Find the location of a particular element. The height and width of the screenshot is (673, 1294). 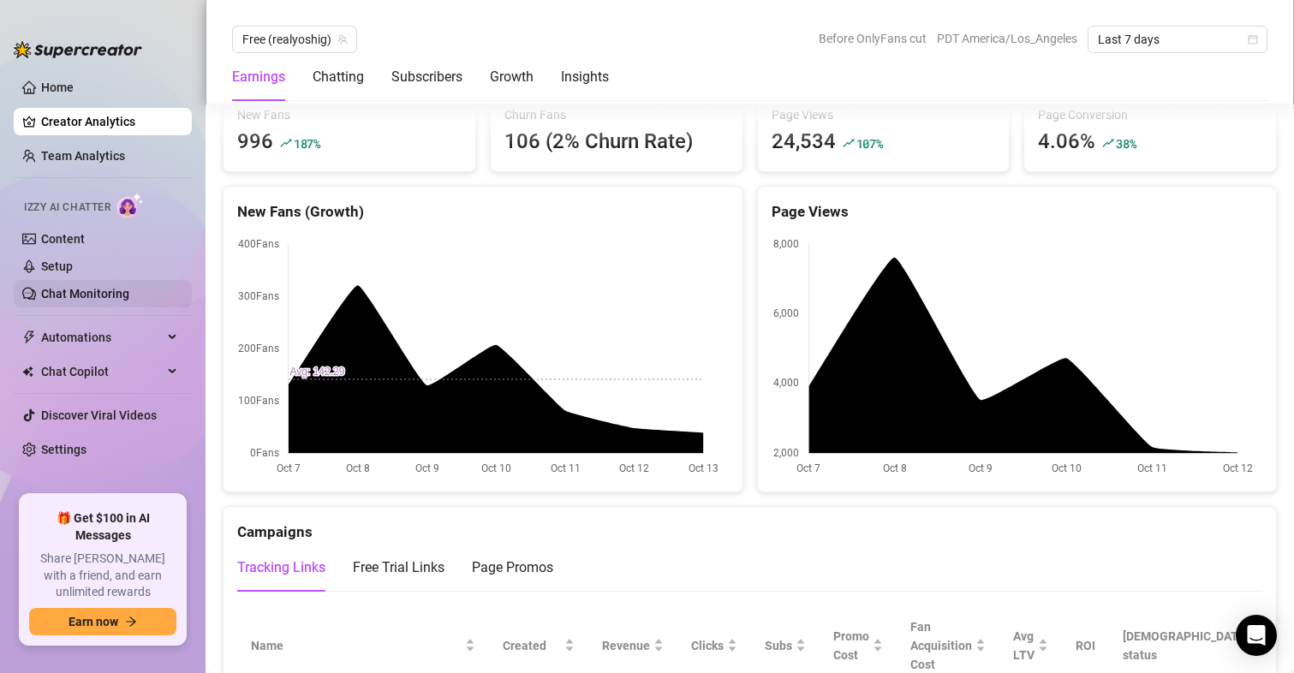

span: Izzy AI Chatter is located at coordinates (67, 207).